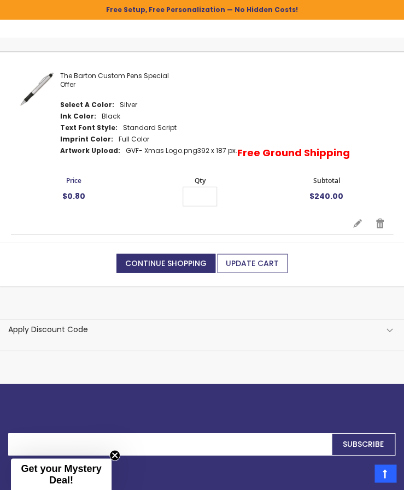 Image resolution: width=404 pixels, height=490 pixels. I want to click on span: $240.00, so click(326, 196).